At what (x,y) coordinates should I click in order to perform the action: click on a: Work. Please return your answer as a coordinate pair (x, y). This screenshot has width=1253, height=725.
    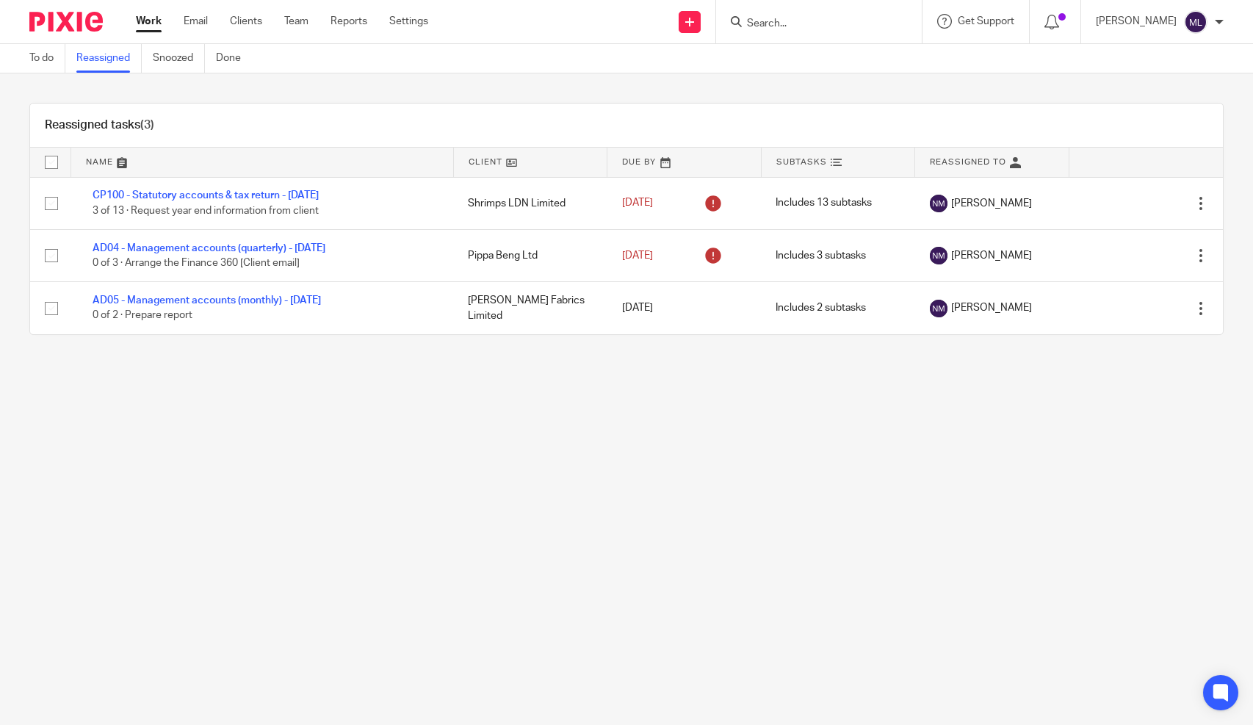
    Looking at the image, I should click on (148, 21).